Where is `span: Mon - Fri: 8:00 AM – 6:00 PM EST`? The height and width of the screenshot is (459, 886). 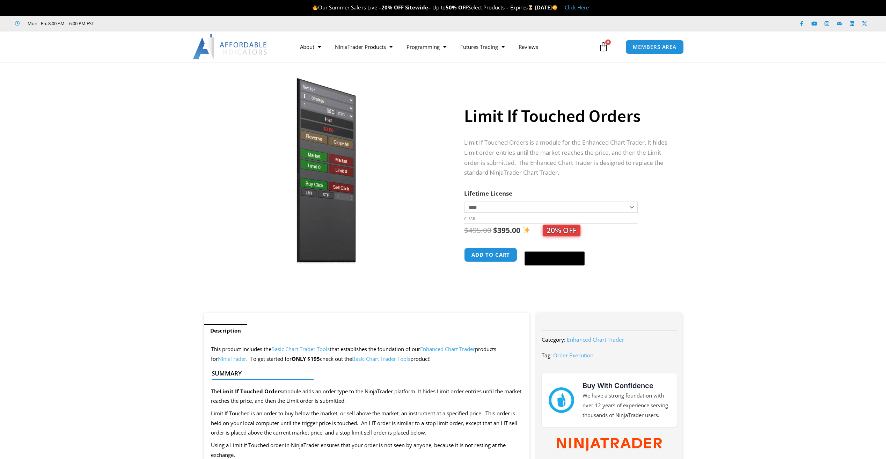 span: Mon - Fri: 8:00 AM – 6:00 PM EST is located at coordinates (60, 23).